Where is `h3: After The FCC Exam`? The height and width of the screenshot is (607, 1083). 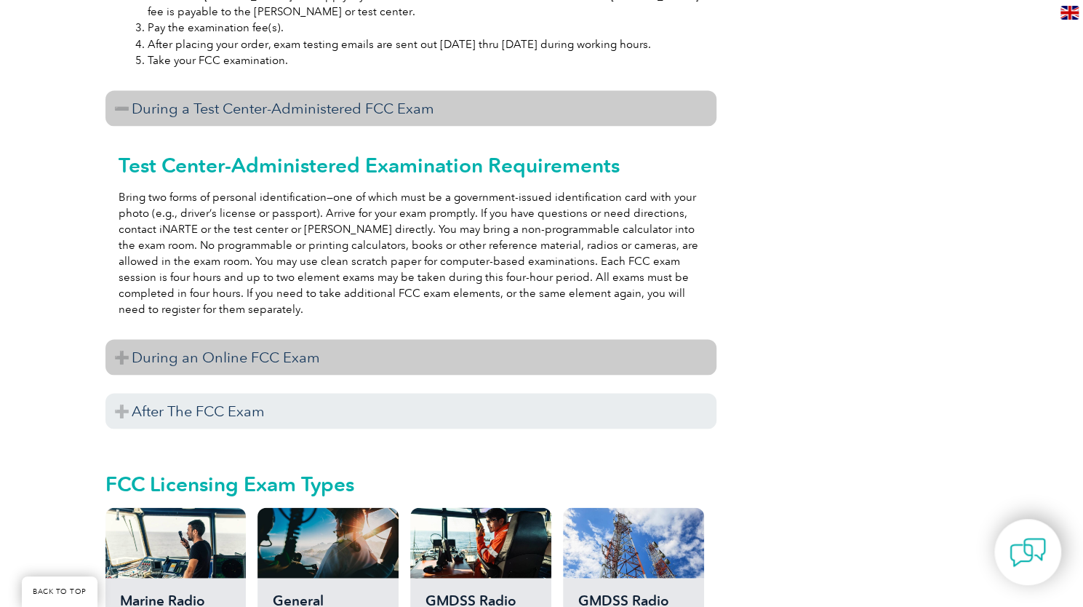
h3: After The FCC Exam is located at coordinates (411, 410).